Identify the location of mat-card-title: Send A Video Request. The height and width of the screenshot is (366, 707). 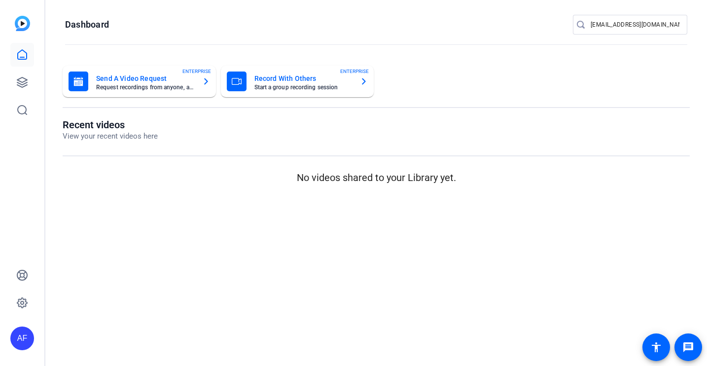
(145, 78).